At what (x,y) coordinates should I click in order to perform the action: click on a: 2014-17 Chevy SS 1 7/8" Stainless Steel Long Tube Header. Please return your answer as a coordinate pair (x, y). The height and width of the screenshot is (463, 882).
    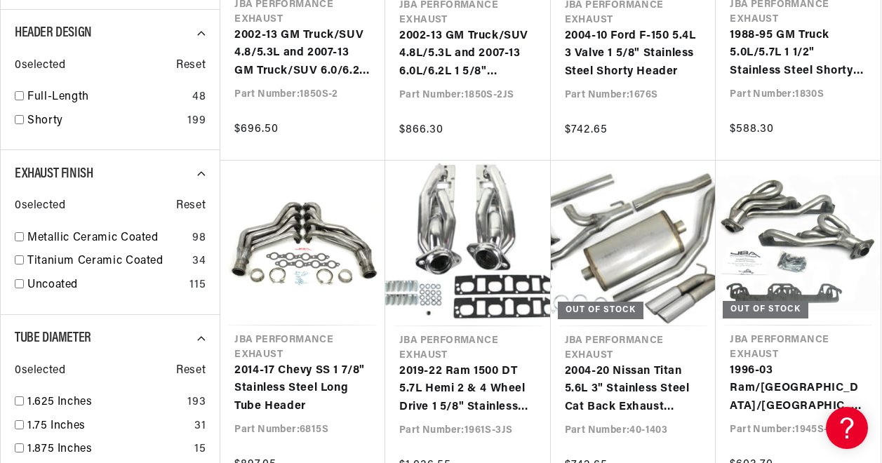
    Looking at the image, I should click on (303, 389).